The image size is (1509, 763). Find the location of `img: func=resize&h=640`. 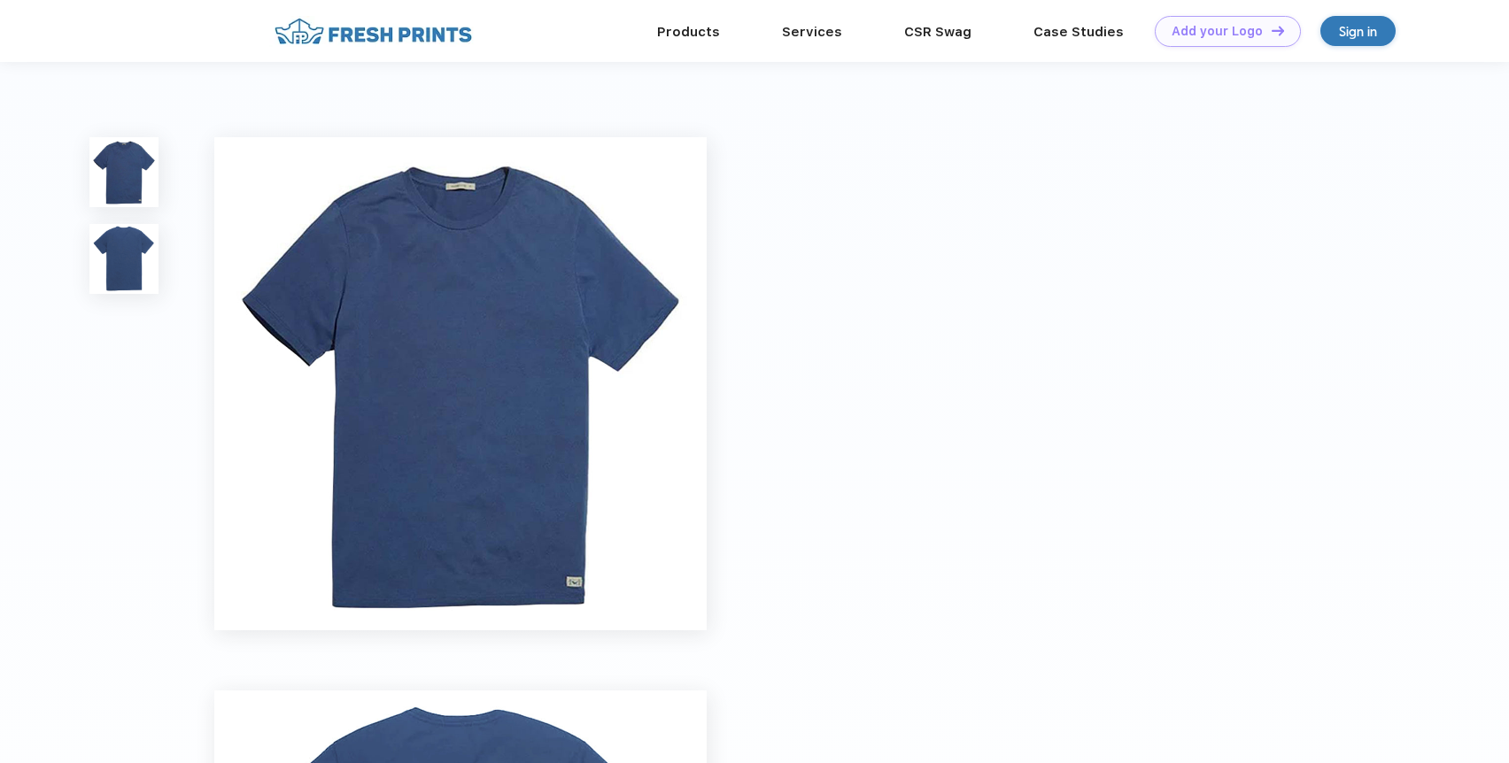

img: func=resize&h=640 is located at coordinates (461, 383).